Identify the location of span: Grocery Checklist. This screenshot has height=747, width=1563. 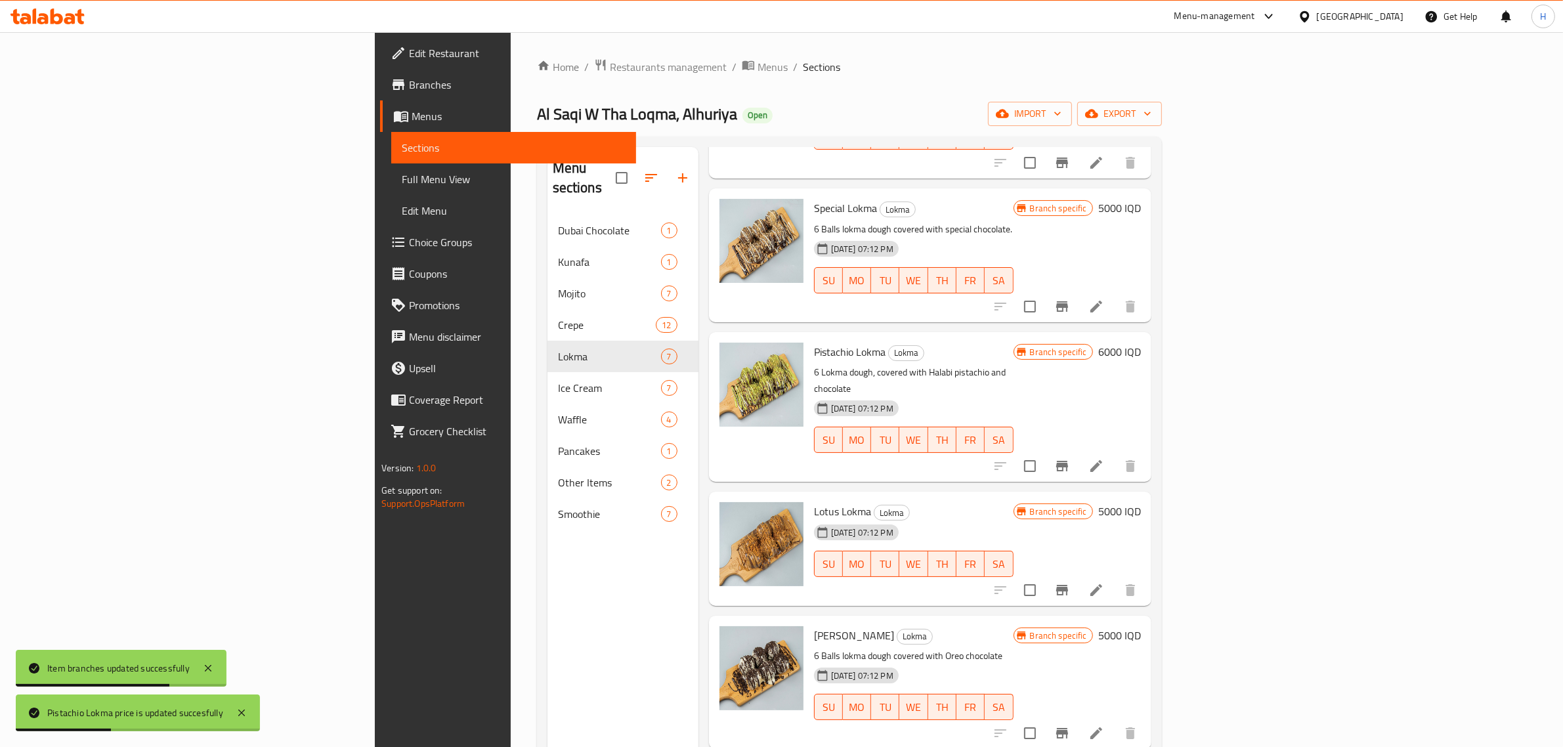
(517, 431).